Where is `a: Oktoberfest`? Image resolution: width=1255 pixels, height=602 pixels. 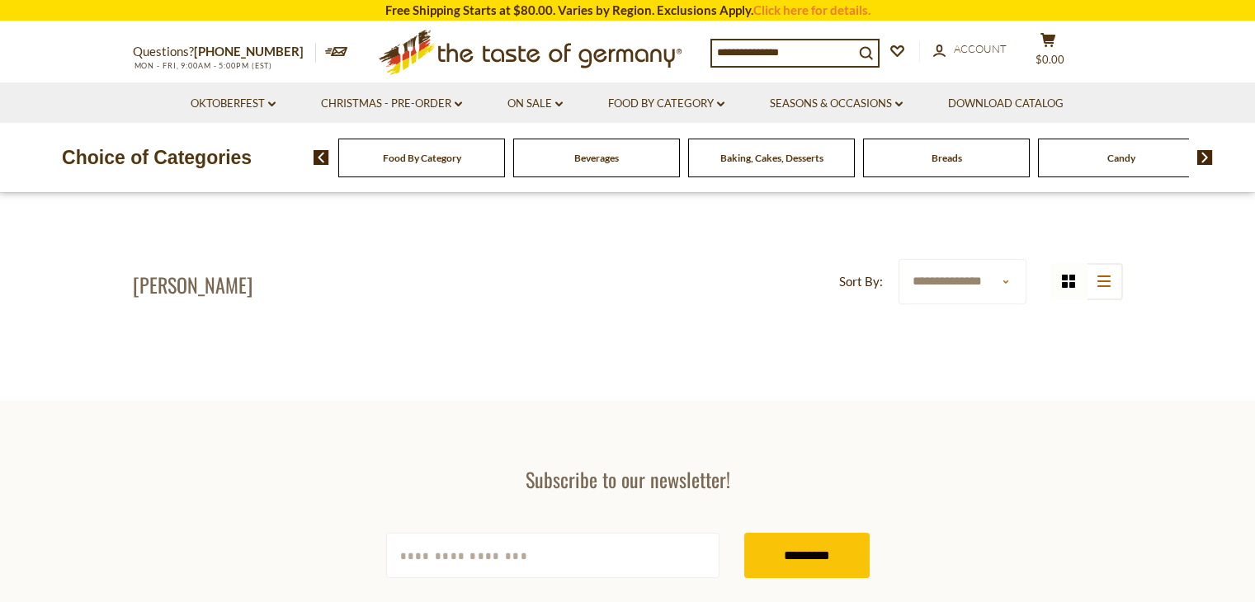 a: Oktoberfest is located at coordinates (233, 104).